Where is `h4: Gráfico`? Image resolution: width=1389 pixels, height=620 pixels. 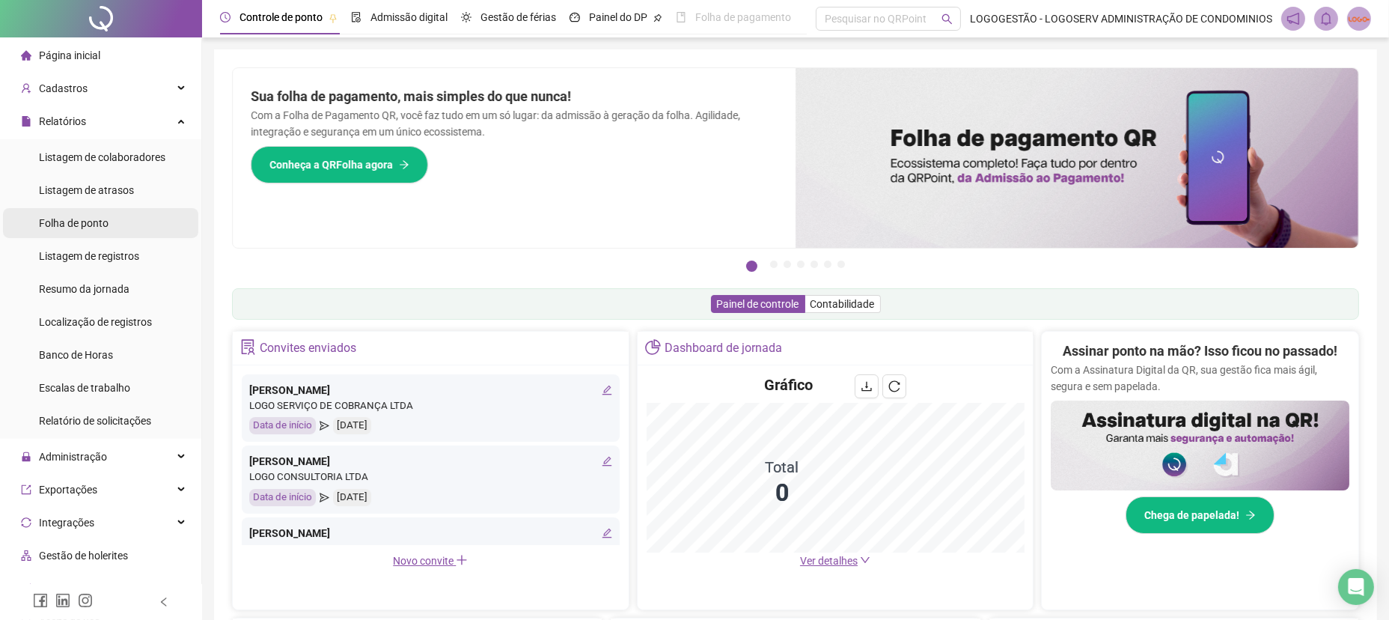
h4: Gráfico is located at coordinates (789, 385).